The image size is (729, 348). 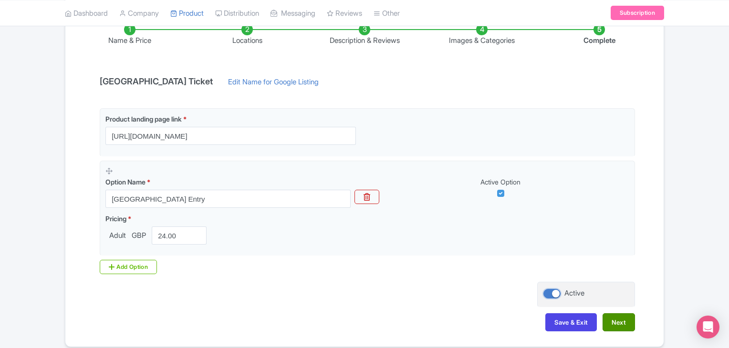 I want to click on span: Option Name, so click(x=126, y=182).